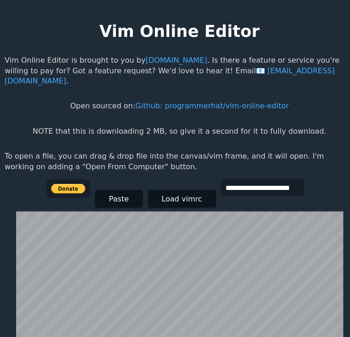 Image resolution: width=350 pixels, height=337 pixels. I want to click on p: NOTE that this is downloading 2 MB, so give it a second for it to fully download., so click(180, 132).